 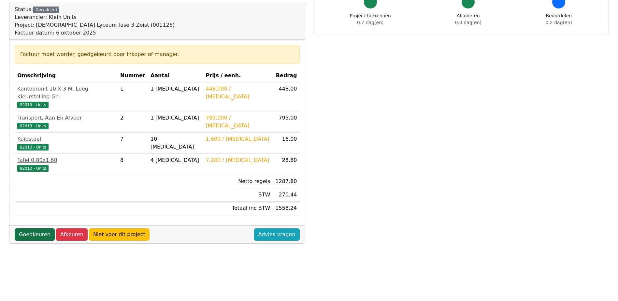 I want to click on td: 2, so click(x=133, y=122).